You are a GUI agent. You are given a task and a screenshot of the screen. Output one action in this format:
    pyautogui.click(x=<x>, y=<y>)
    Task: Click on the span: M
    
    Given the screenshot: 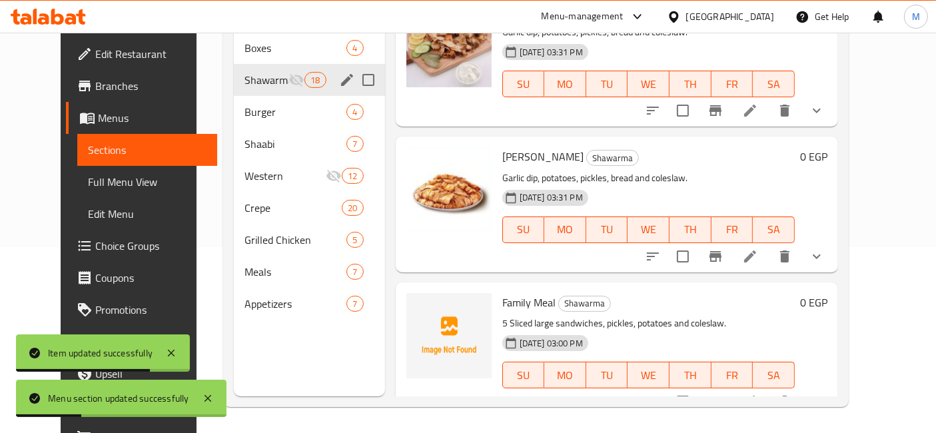 What is the action you would take?
    pyautogui.click(x=916, y=17)
    